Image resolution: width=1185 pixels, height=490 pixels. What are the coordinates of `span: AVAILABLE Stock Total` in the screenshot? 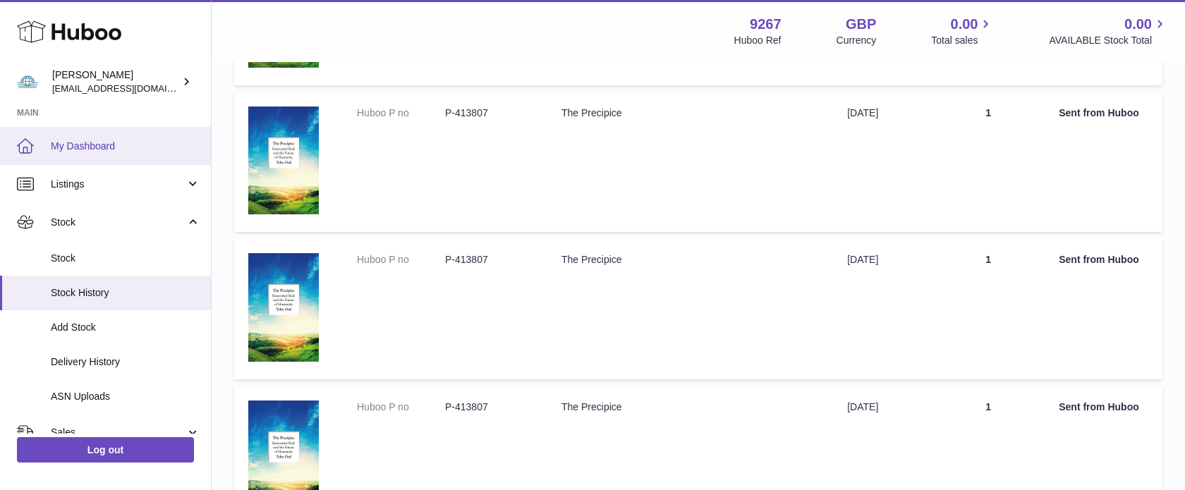 It's located at (1108, 40).